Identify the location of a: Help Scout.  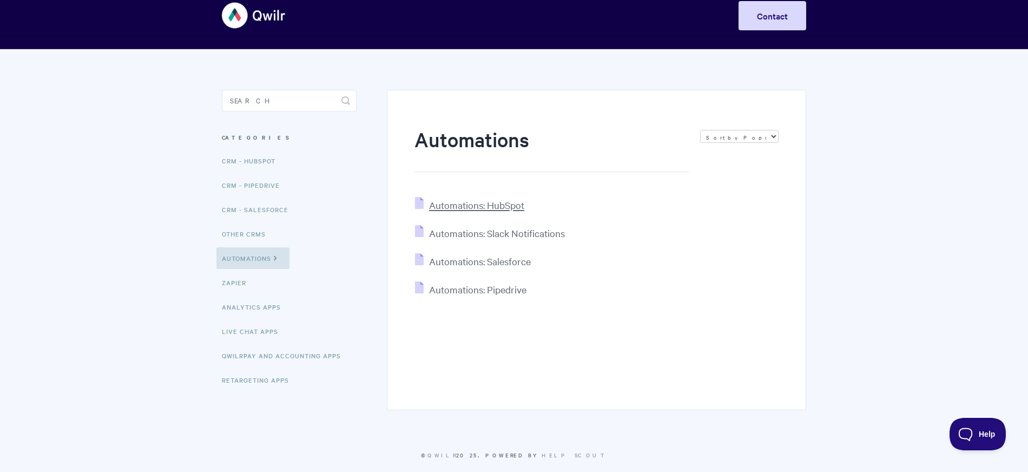
(574, 454).